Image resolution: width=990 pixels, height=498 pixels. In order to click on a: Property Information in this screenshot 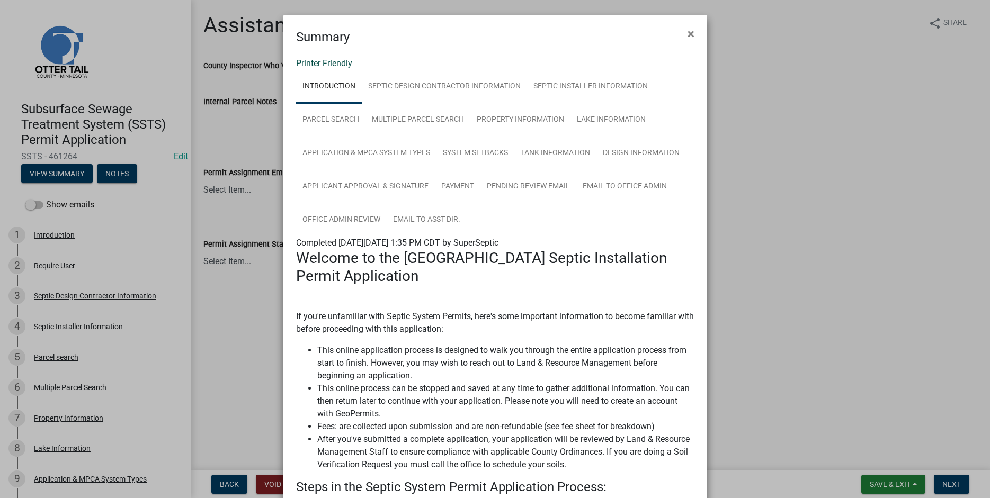, I will do `click(520, 120)`.